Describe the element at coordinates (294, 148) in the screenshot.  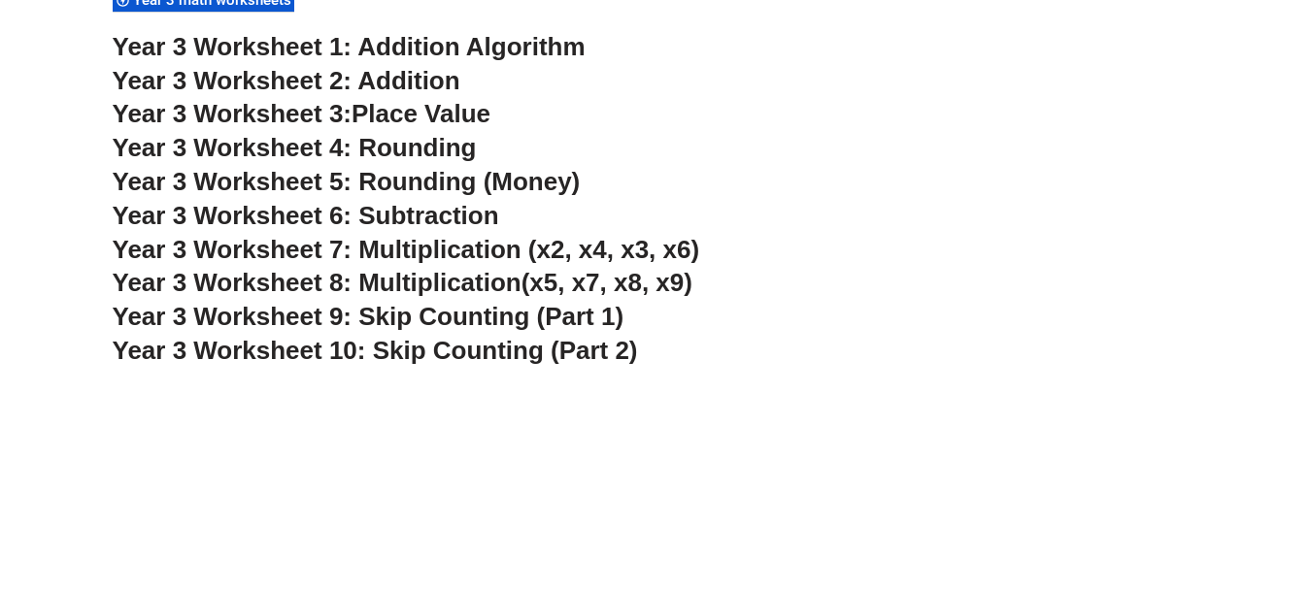
I see `span: Year 3 Worksheet 4: Rounding` at that location.